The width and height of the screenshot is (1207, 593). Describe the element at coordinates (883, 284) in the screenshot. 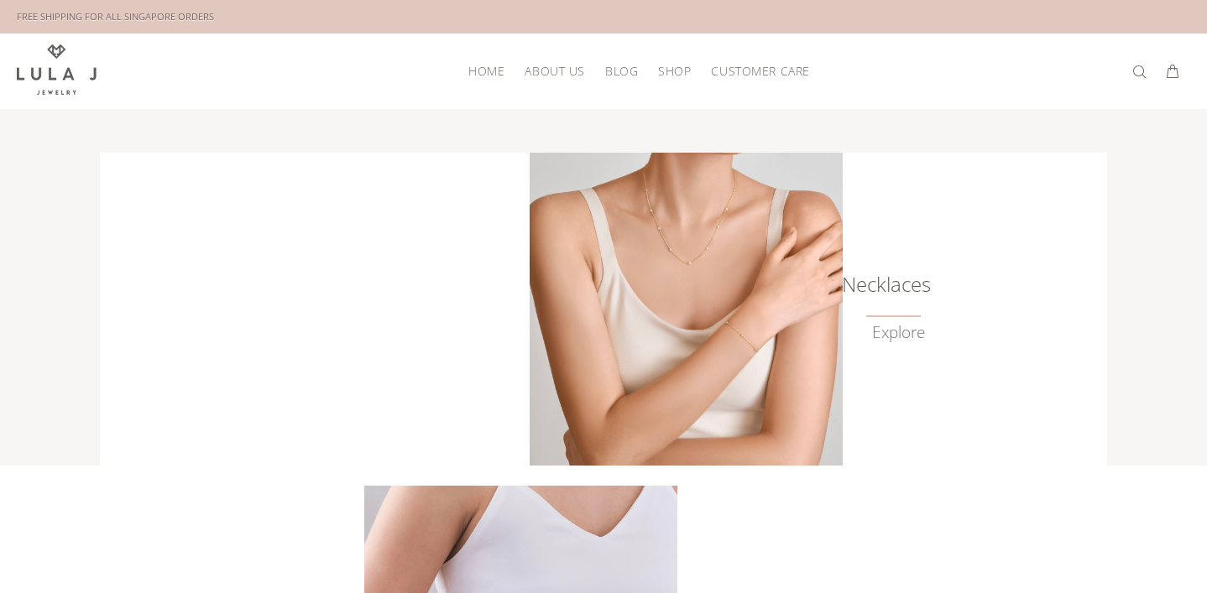

I see `h6: Necklaces` at that location.